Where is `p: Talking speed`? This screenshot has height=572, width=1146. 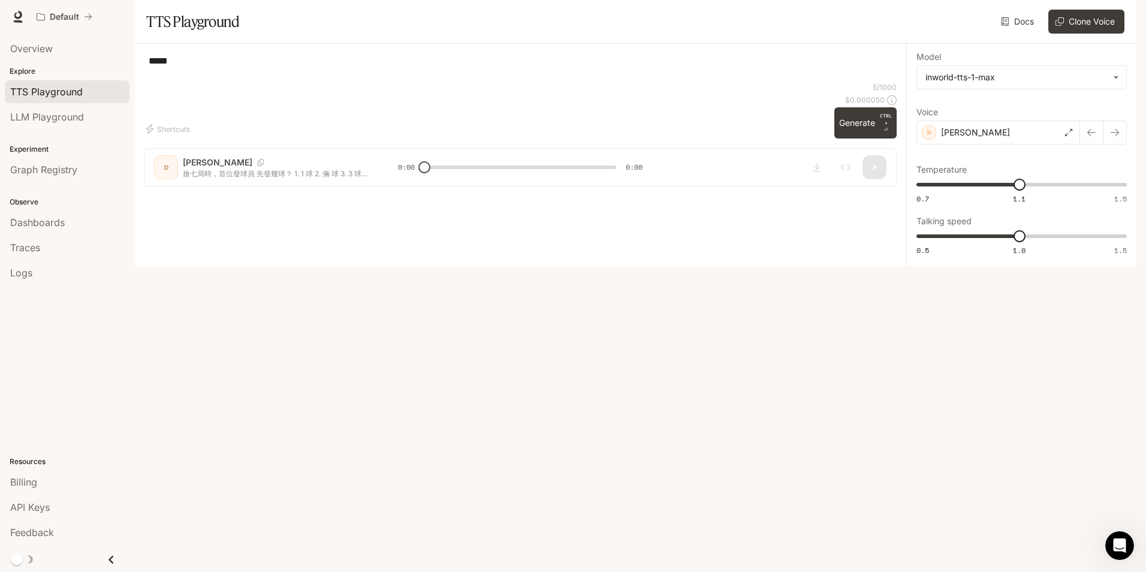 p: Talking speed is located at coordinates (944, 221).